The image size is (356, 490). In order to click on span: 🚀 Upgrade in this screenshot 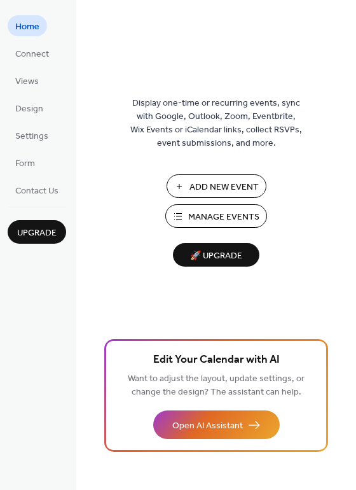, I will do `click(216, 256)`.